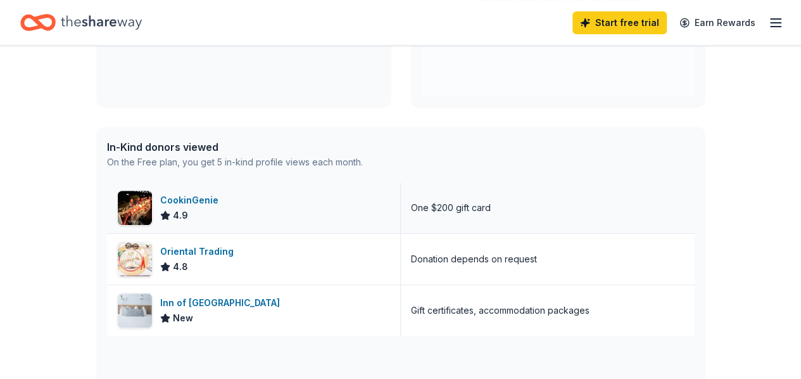 The height and width of the screenshot is (379, 801). What do you see at coordinates (451, 208) in the screenshot?
I see `div: One $200 gift card` at bounding box center [451, 208].